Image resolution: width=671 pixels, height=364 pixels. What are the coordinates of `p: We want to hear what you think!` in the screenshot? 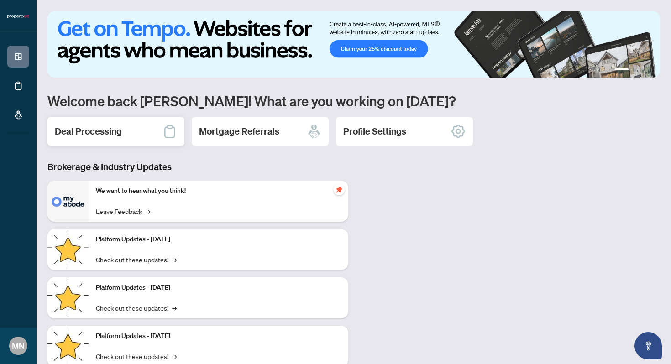 It's located at (218, 191).